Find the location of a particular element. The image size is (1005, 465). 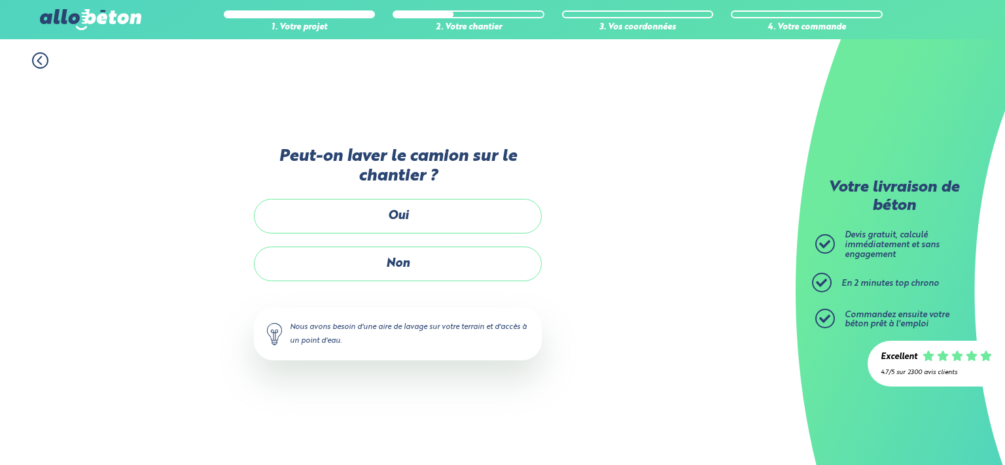

img: allobéton is located at coordinates (90, 20).